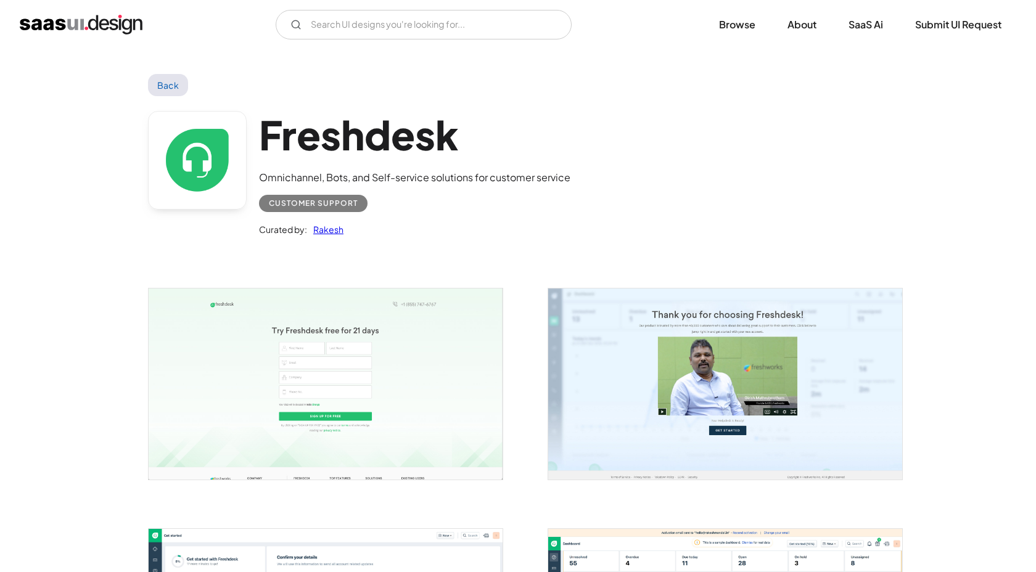 This screenshot has width=1036, height=572. What do you see at coordinates (168, 85) in the screenshot?
I see `a: Back` at bounding box center [168, 85].